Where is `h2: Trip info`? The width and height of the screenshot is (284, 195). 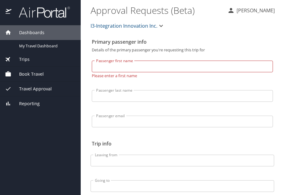 h2: Trip info is located at coordinates (182, 144).